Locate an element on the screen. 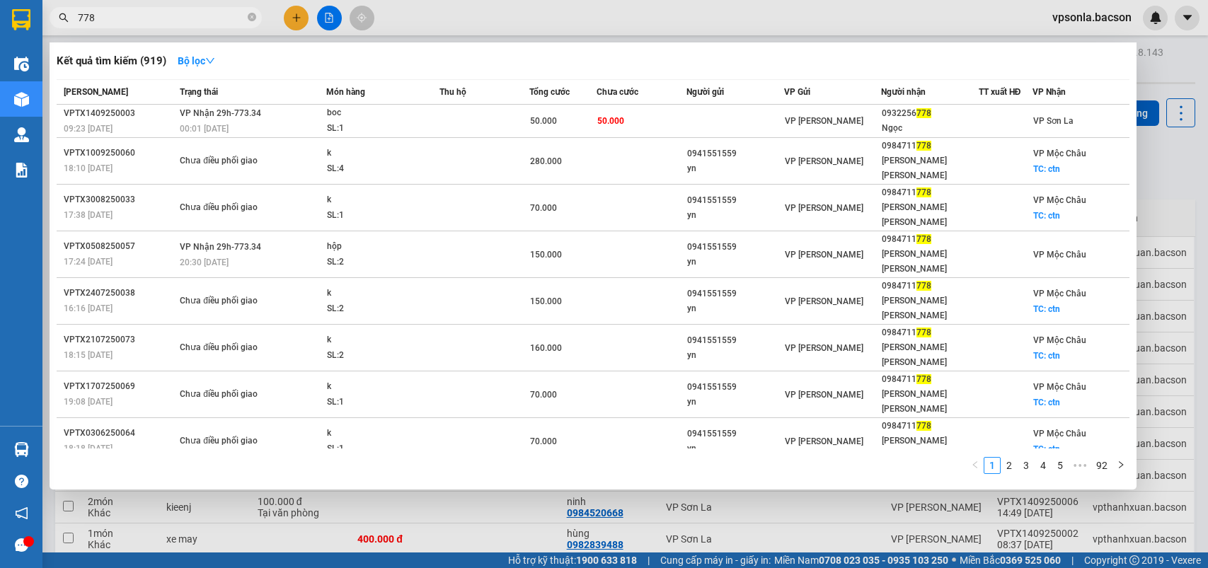  a: 3 is located at coordinates (1026, 465).